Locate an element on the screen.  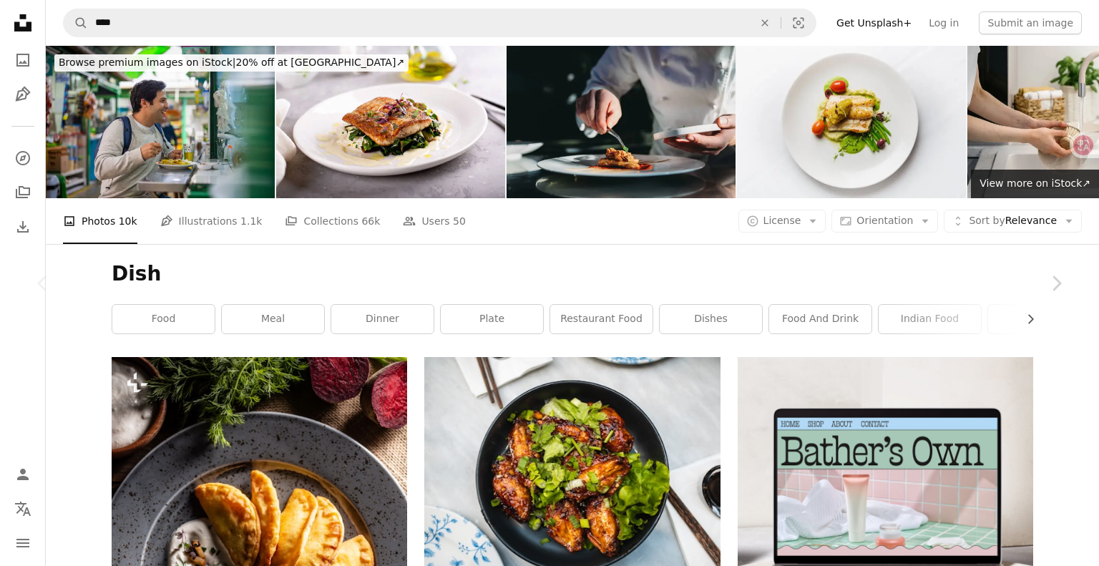
img: Grilled fish served in a fine restaurant with green beans, mash, cherry tomatoes, olives and micr... is located at coordinates (851, 122).